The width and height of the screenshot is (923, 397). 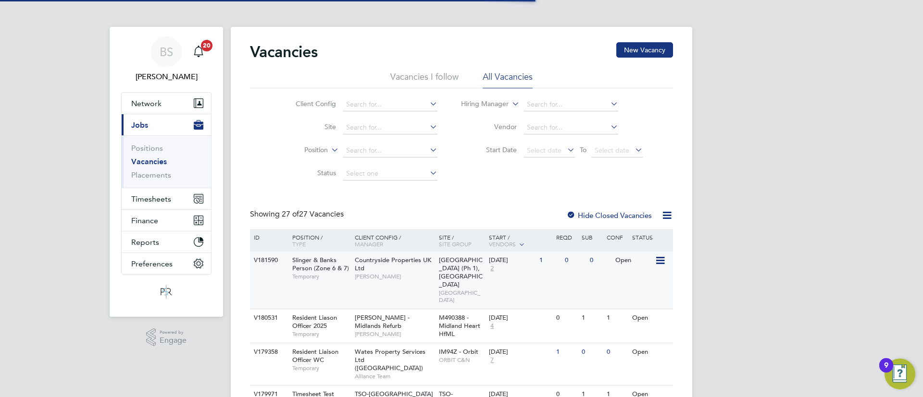 I want to click on a: Positions, so click(x=147, y=148).